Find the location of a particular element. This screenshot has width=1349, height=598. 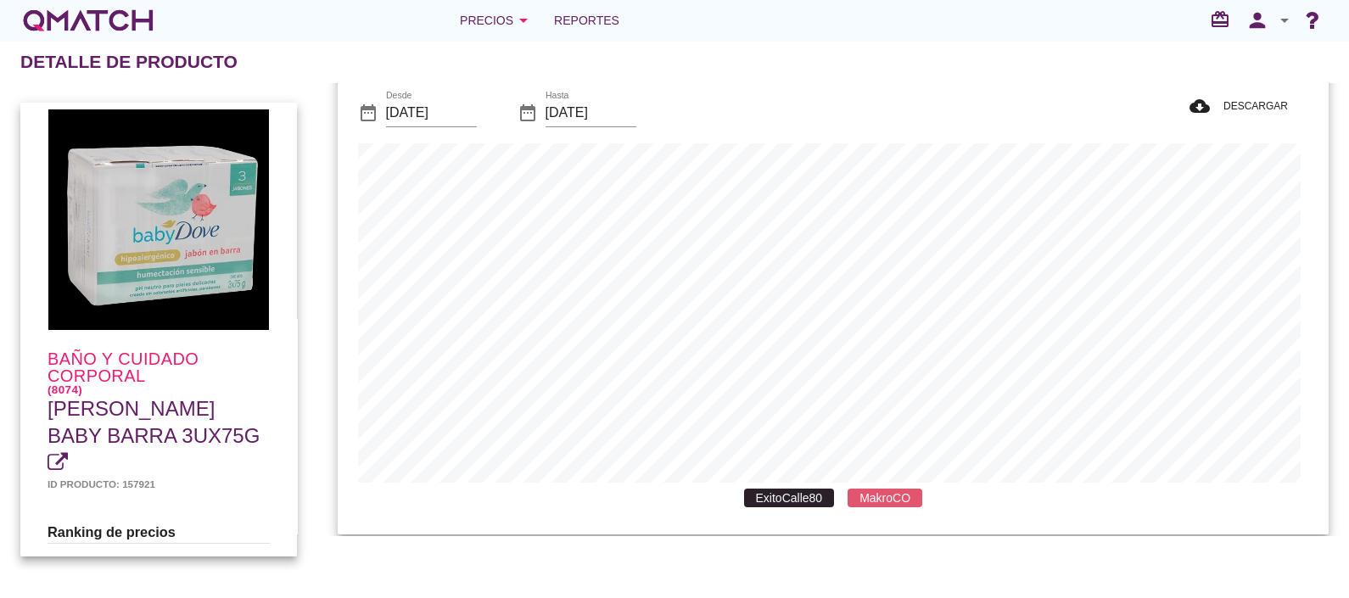

button: Precios is located at coordinates (496, 20).